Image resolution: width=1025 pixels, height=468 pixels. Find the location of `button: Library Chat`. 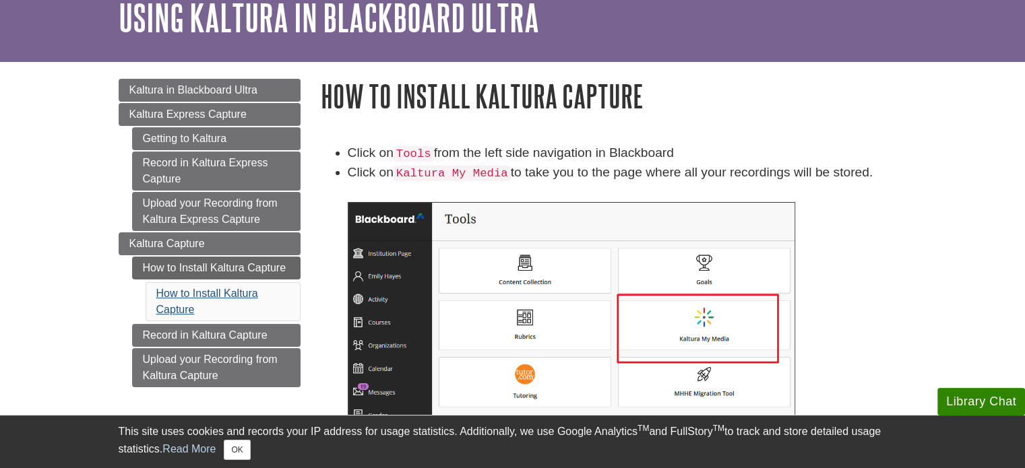

button: Library Chat is located at coordinates (981, 402).